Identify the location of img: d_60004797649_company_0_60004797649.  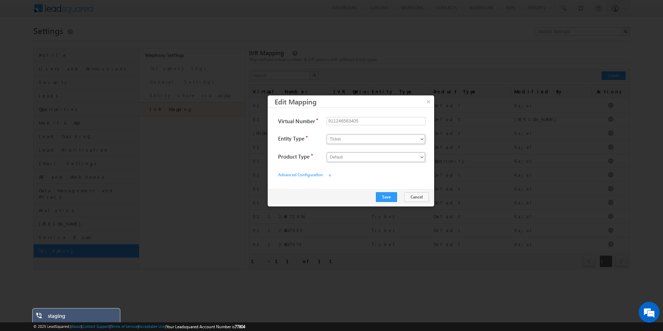
(20, 41).